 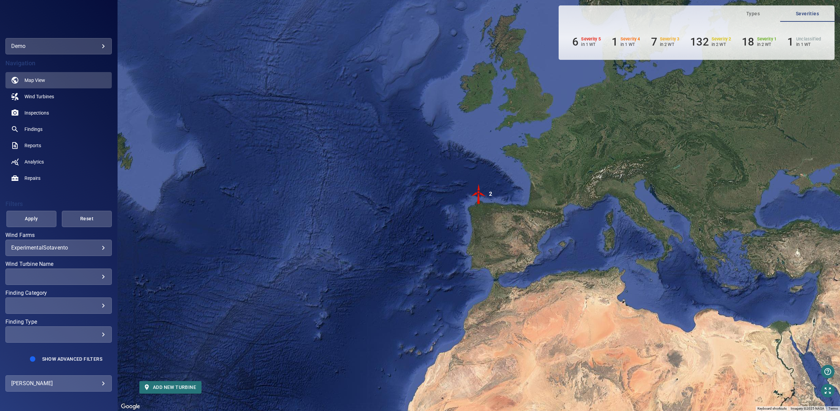 What do you see at coordinates (58, 248) in the screenshot?
I see `div: Wind Farms` at bounding box center [58, 248].